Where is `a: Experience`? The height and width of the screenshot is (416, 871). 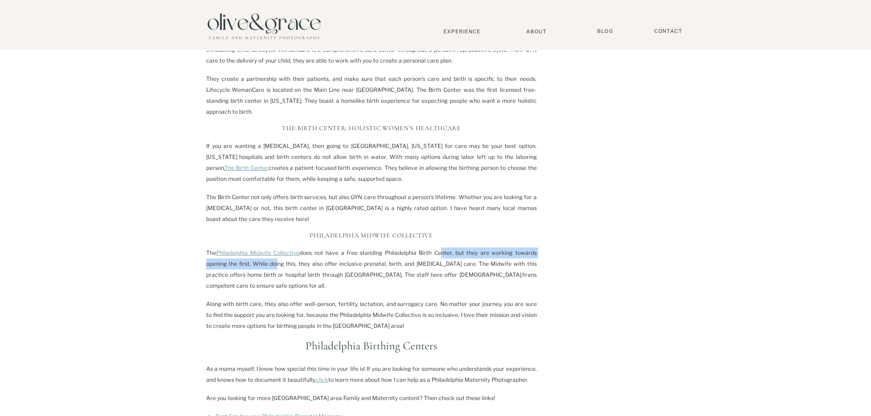
a: Experience is located at coordinates (462, 32).